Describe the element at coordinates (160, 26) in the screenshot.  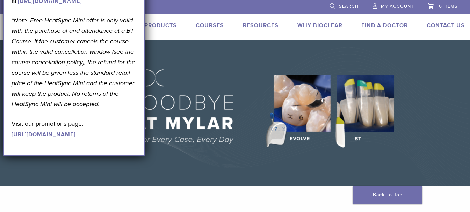
I see `a: Products` at that location.